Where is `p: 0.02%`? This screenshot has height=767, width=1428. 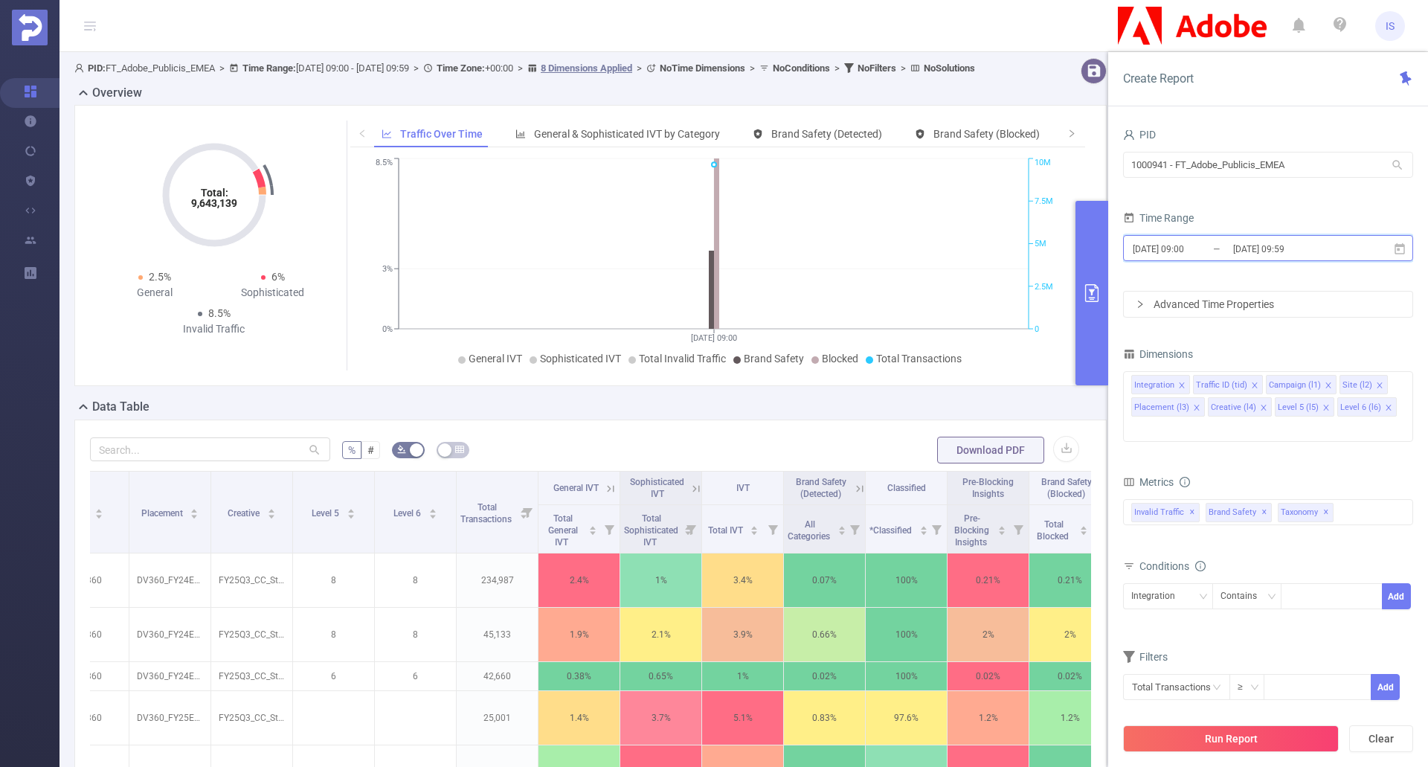
p: 0.02% is located at coordinates (1069, 676).